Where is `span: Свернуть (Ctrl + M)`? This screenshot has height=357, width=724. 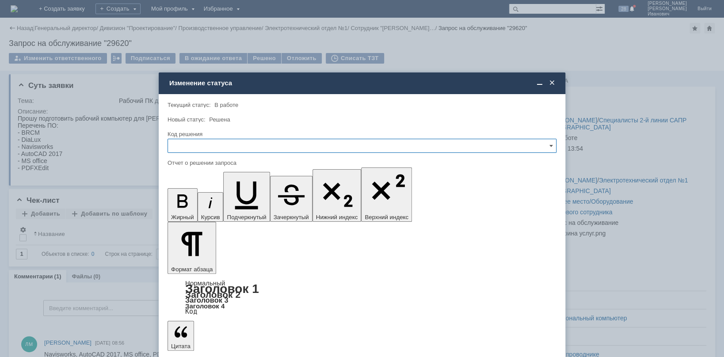 span: Свернуть (Ctrl + M) is located at coordinates (540, 83).